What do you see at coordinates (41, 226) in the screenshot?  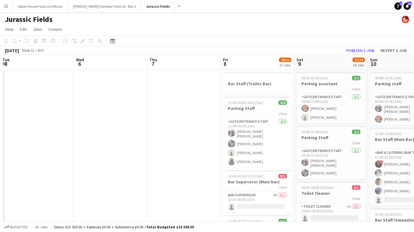 I see `span: All jobs` at bounding box center [41, 226].